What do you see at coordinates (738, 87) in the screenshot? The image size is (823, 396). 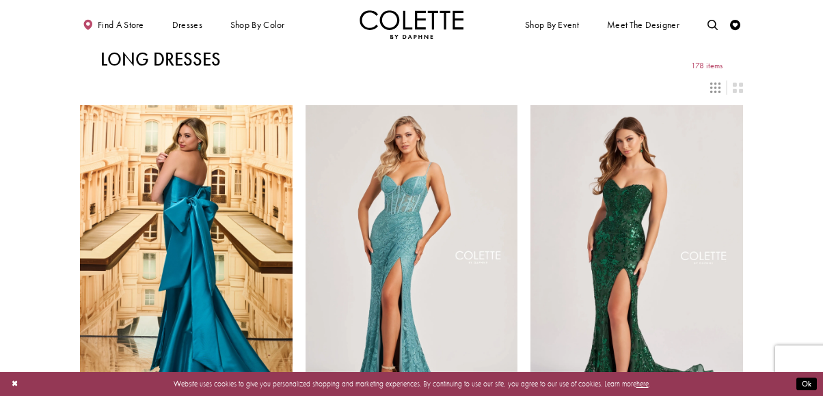 I see `span: Switch layout to 2 columns` at bounding box center [738, 87].